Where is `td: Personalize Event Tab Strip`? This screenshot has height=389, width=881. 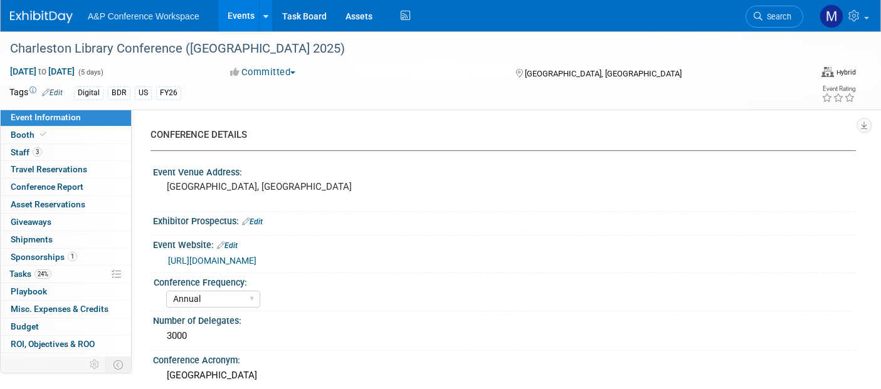
td: Personalize Event Tab Strip is located at coordinates (95, 365).